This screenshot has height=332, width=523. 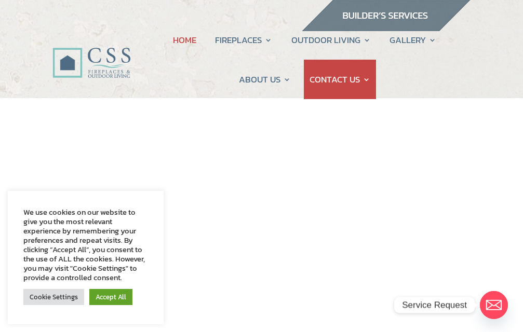 I want to click on a: CONTACT US, so click(x=339, y=79).